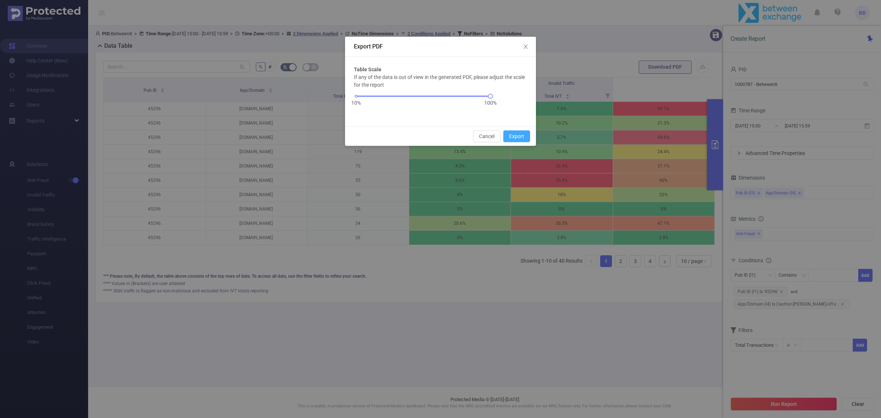  I want to click on div: Export PDF, so click(440, 47).